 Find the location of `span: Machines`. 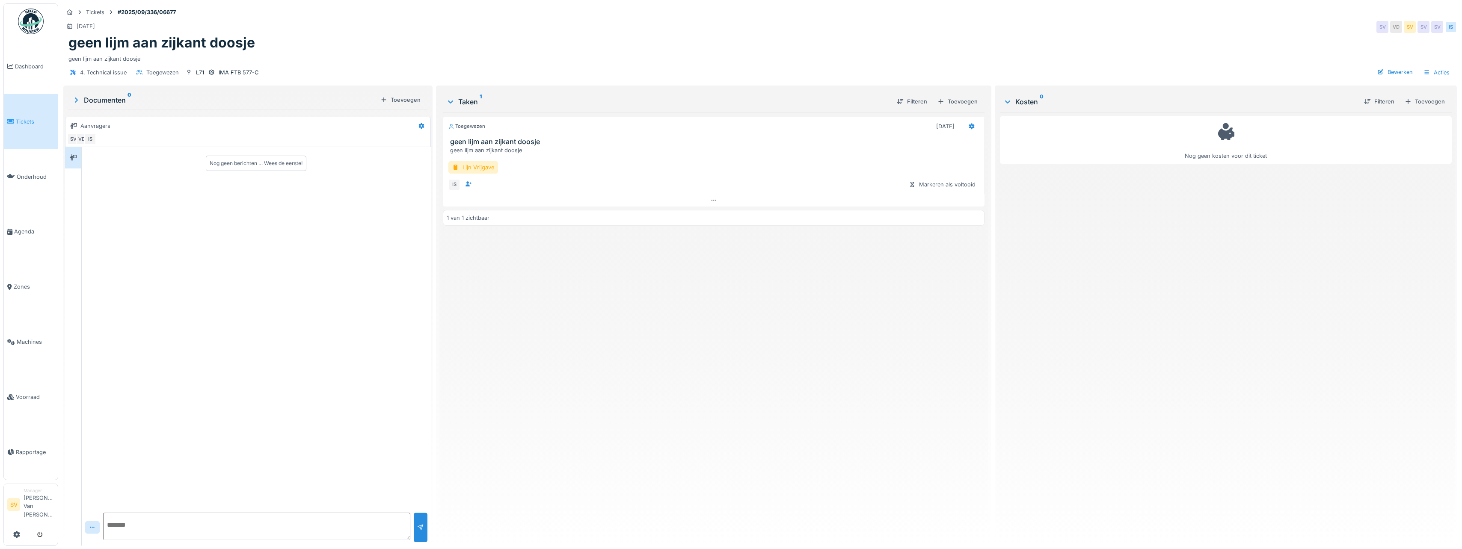

span: Machines is located at coordinates (36, 342).